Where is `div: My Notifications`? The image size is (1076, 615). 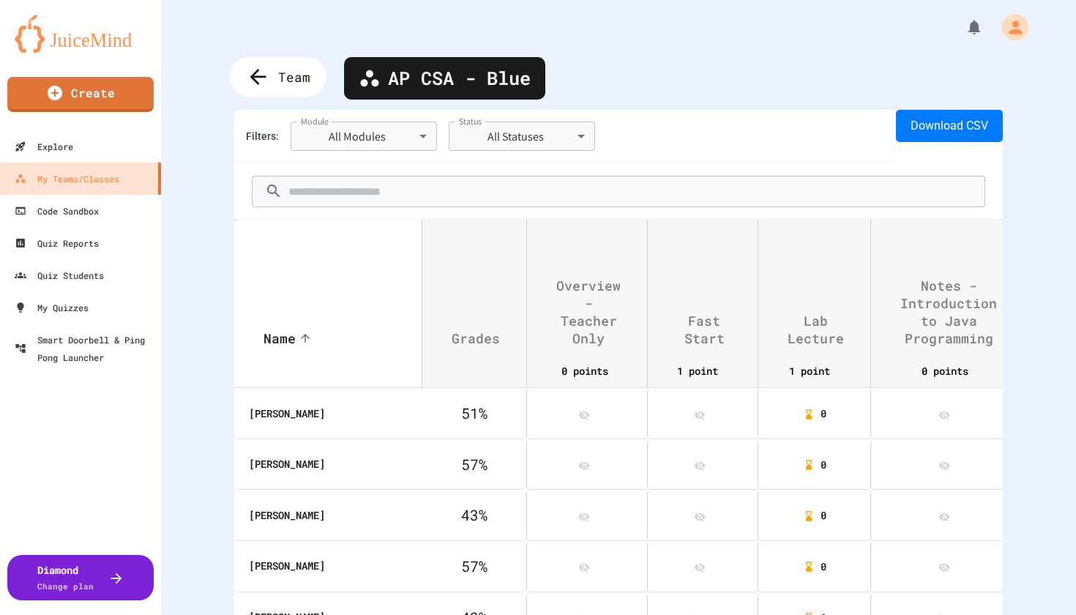
div: My Notifications is located at coordinates (962, 27).